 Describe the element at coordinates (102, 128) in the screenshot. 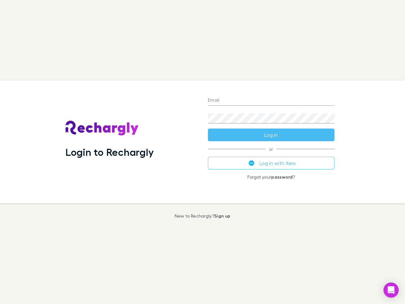

I see `img: Rechargly's Logo` at that location.